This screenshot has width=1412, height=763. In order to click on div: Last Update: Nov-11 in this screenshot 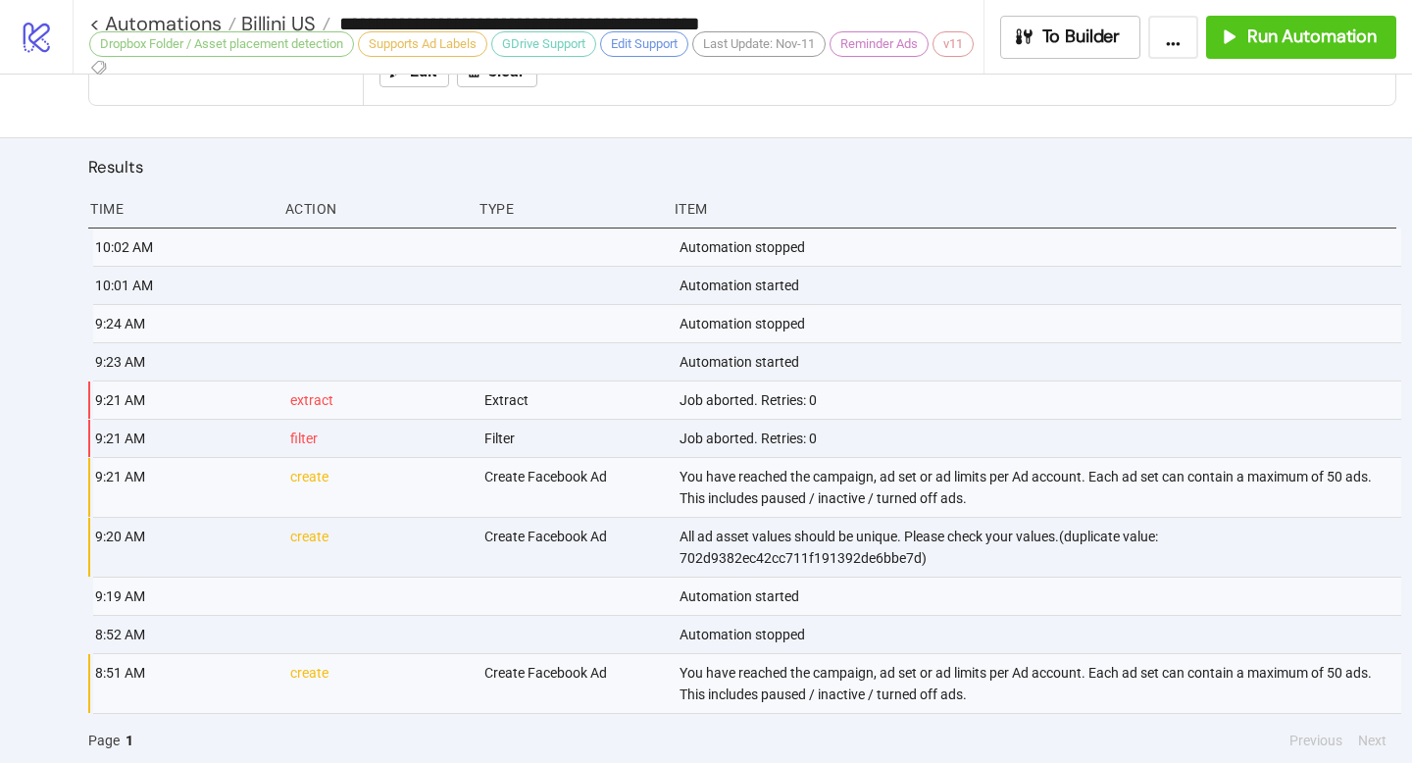, I will do `click(759, 44)`.